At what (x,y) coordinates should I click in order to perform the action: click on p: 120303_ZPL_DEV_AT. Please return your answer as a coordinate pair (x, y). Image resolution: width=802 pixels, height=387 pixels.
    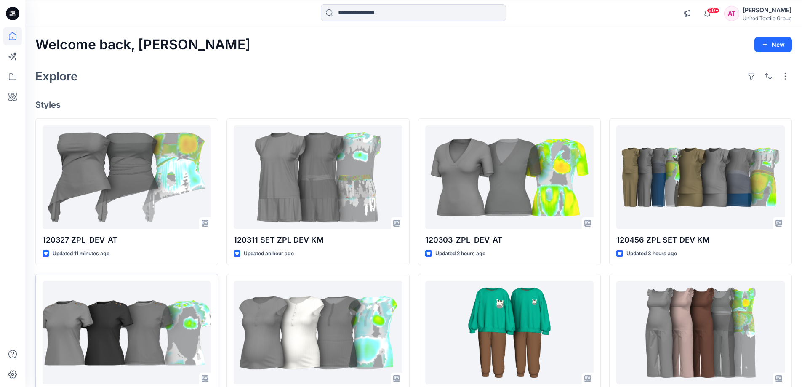
    Looking at the image, I should click on (509, 240).